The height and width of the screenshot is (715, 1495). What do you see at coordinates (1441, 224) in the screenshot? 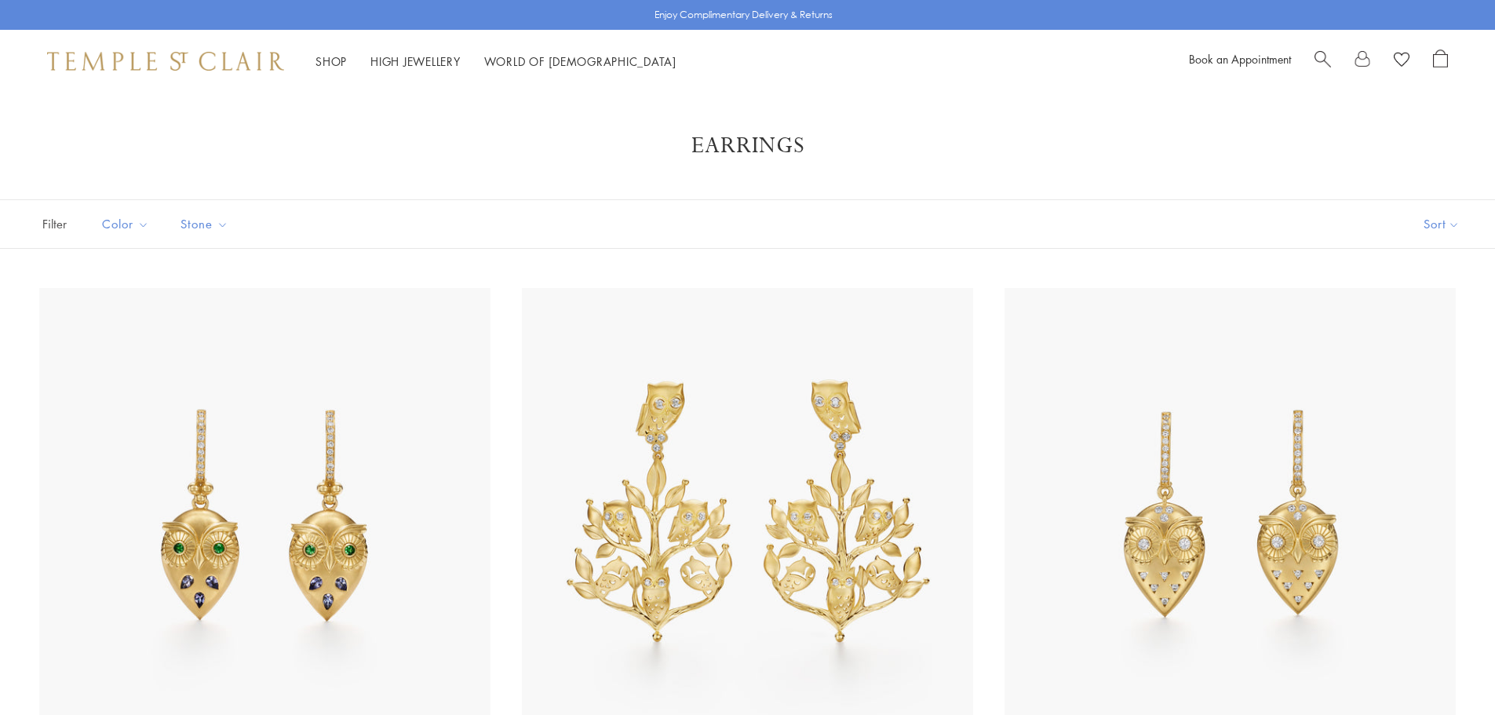
I see `button: Show sort by` at bounding box center [1441, 224].